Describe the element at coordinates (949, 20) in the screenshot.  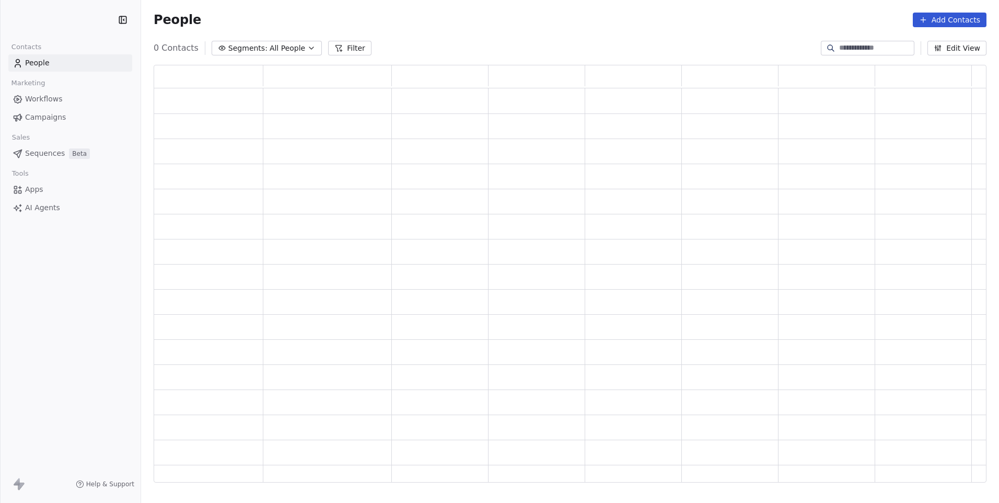
I see `button: Add Contacts` at that location.